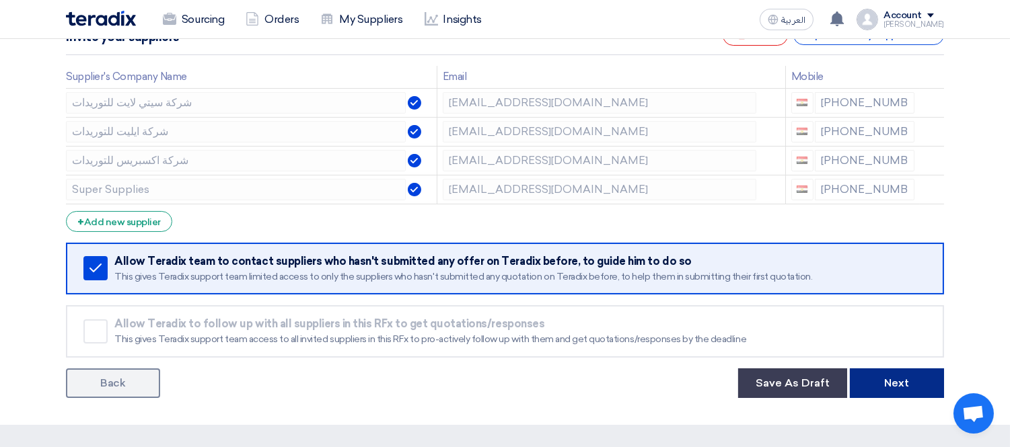 The height and width of the screenshot is (447, 1010). I want to click on th: Supplier's Company Name, so click(251, 77).